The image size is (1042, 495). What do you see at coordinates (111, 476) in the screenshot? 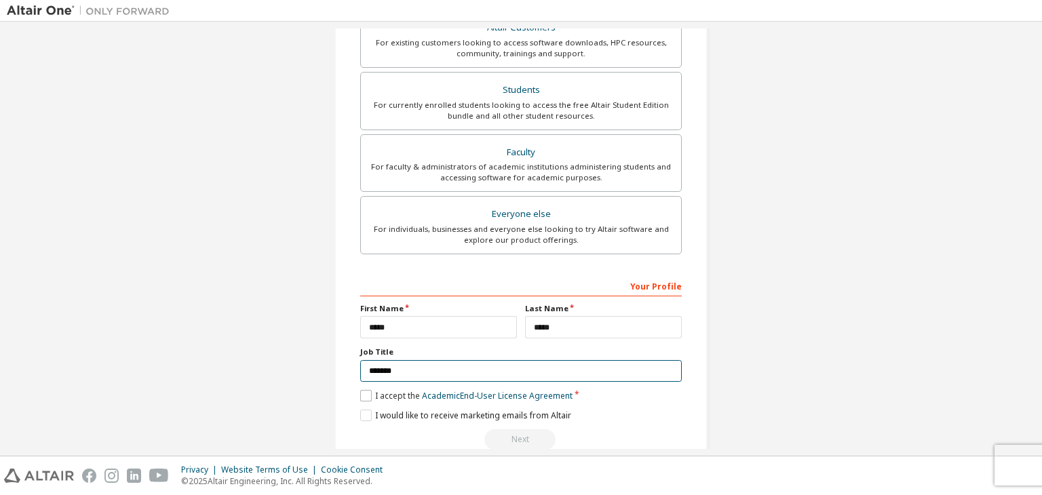
I see `img: instagram.svg` at bounding box center [111, 476].